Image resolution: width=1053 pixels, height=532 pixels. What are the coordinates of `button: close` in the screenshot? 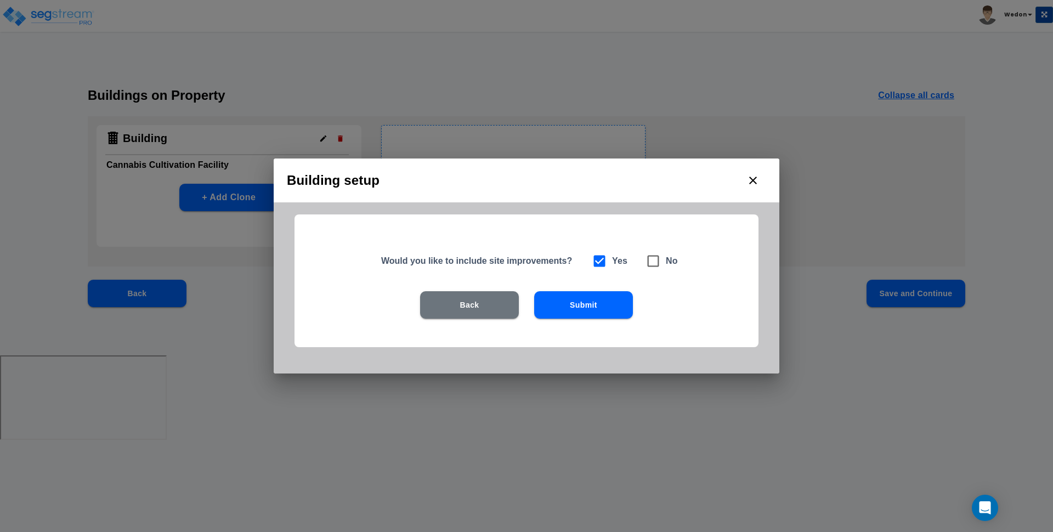 It's located at (753, 180).